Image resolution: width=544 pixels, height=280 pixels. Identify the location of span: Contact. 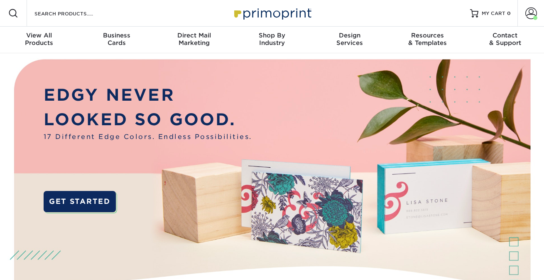
(505, 35).